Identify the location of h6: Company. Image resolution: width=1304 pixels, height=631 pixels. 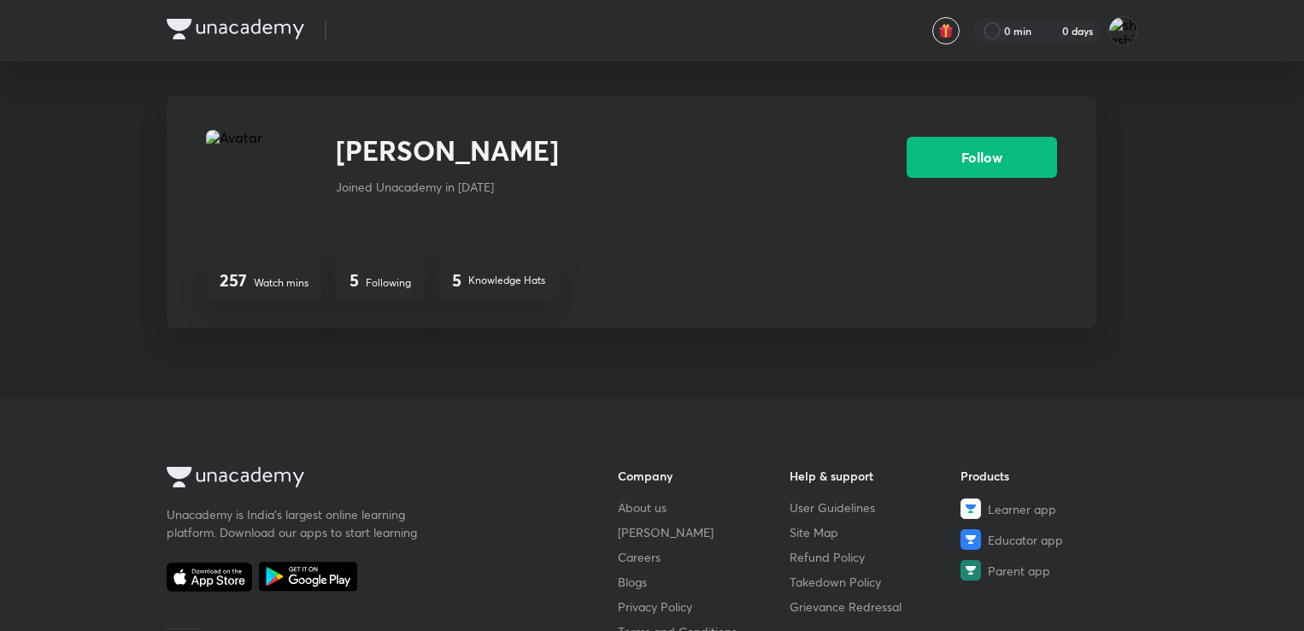
(703, 475).